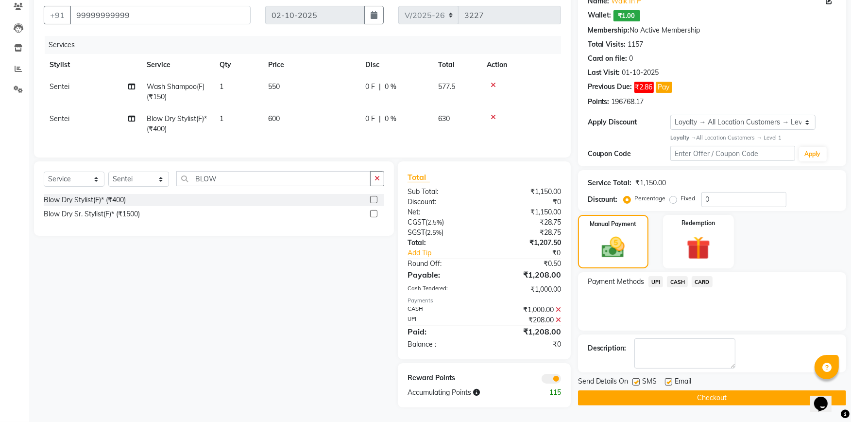  I want to click on input: Search by Name/Mobile/Email/Code, so click(160, 15).